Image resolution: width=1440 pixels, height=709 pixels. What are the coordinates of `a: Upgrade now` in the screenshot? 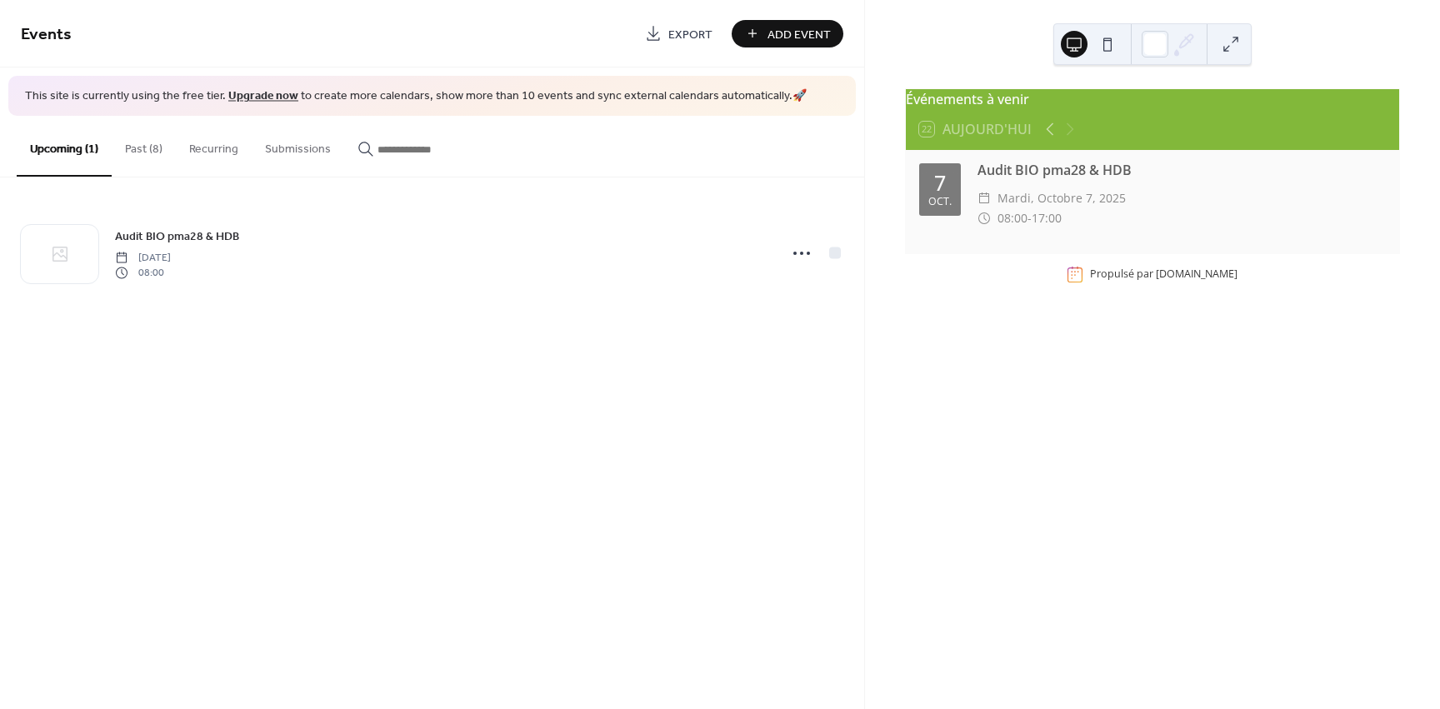 It's located at (263, 96).